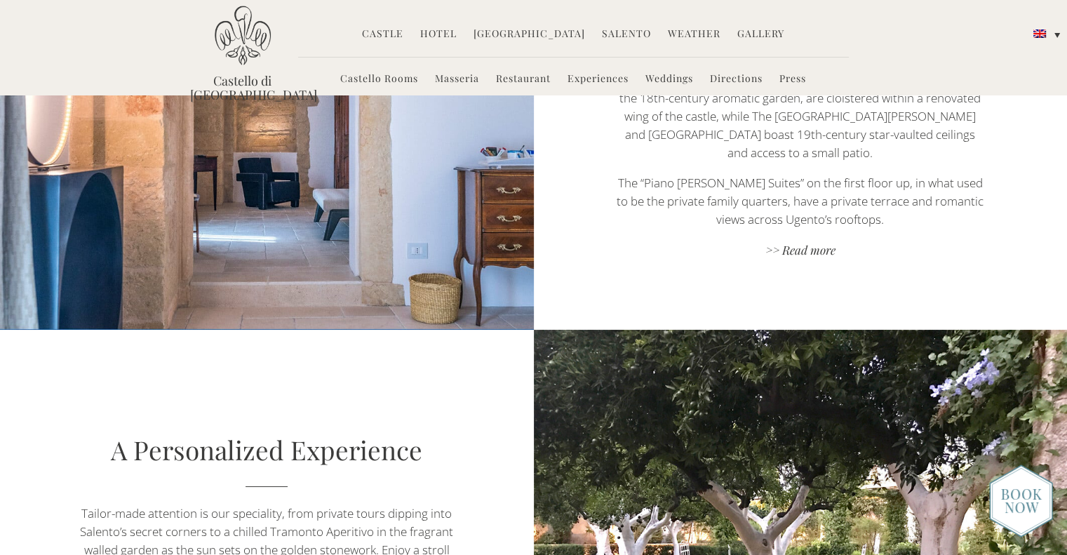 The image size is (1067, 555). I want to click on a: Experiences, so click(598, 79).